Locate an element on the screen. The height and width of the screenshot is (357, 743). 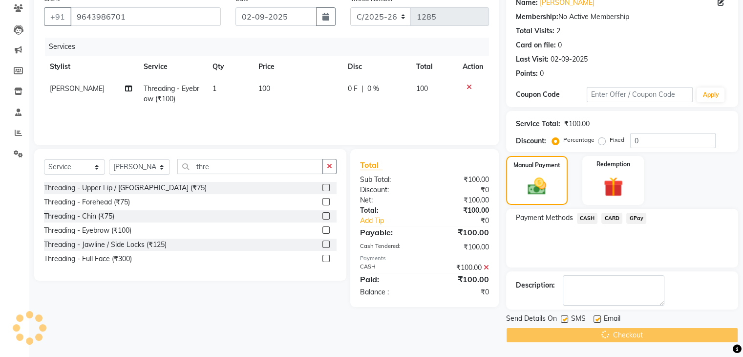
span: Total is located at coordinates (371, 165).